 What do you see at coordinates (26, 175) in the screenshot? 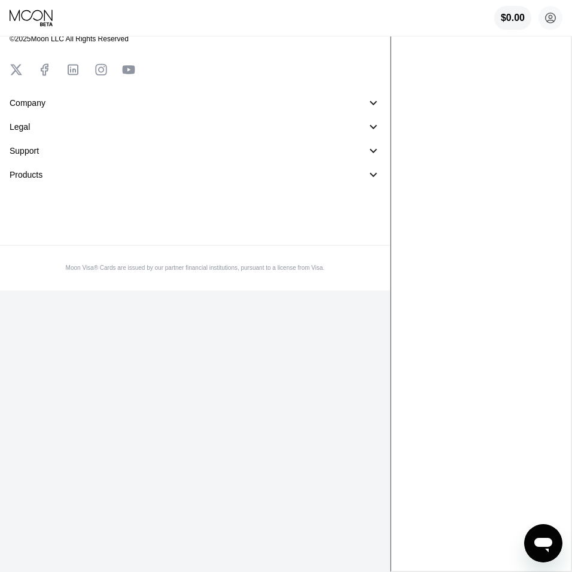
I see `div: Products` at bounding box center [26, 175].